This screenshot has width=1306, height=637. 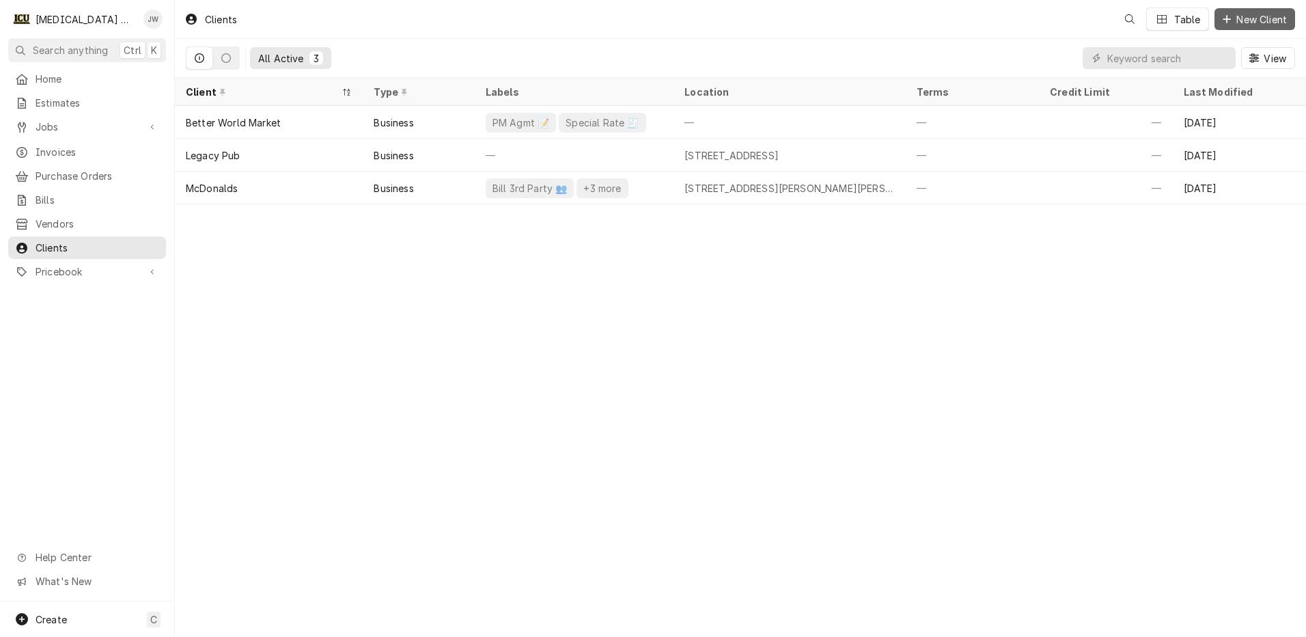 What do you see at coordinates (1268, 58) in the screenshot?
I see `button: View` at bounding box center [1268, 58].